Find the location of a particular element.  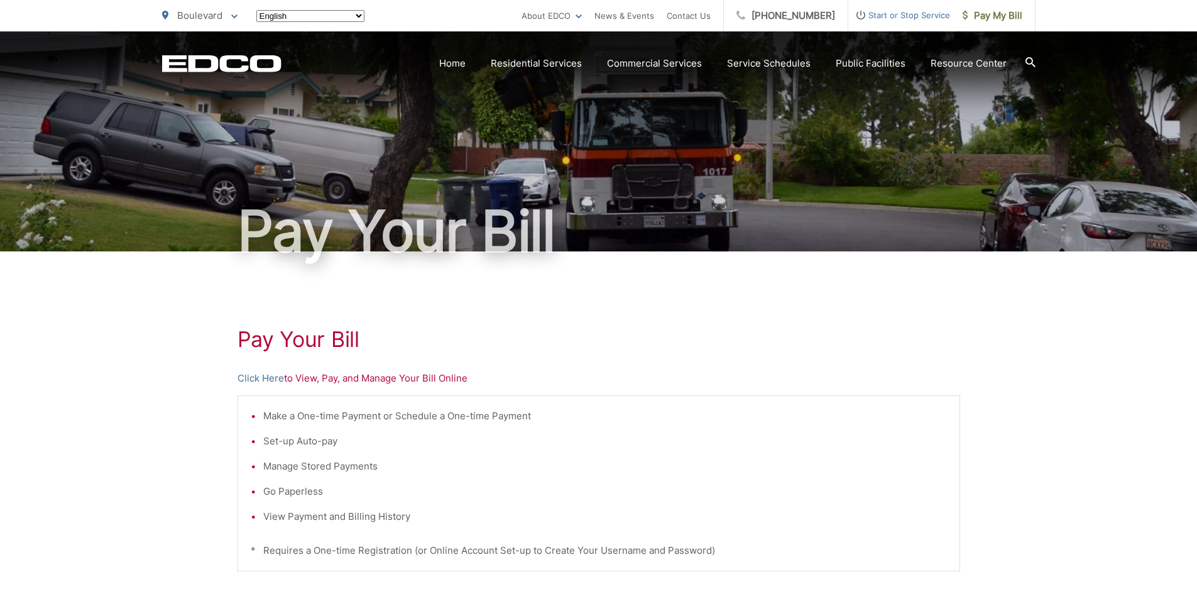

li: Manage Stored Payments is located at coordinates (605, 466).